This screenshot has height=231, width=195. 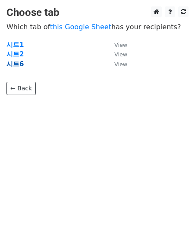 I want to click on a: ← Back, so click(x=21, y=88).